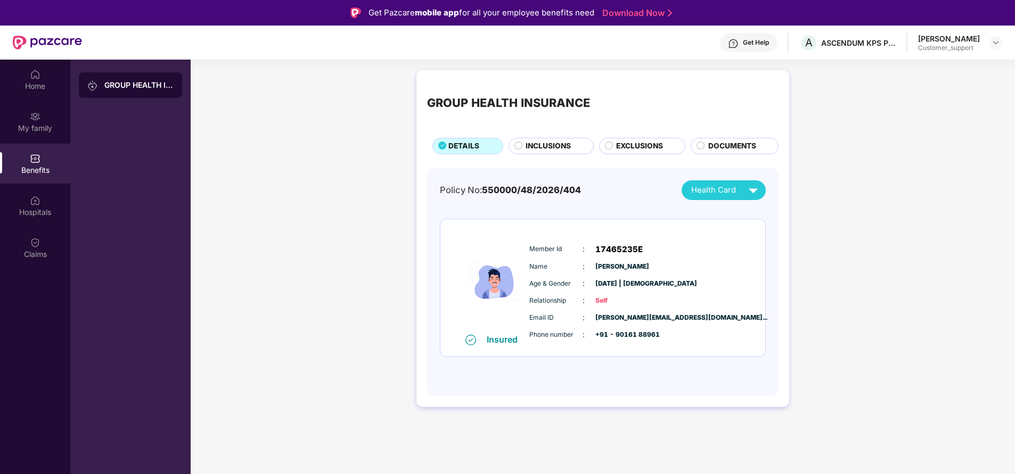 This screenshot has height=474, width=1015. Describe the element at coordinates (471, 340) in the screenshot. I see `img: svg+xml;base64,PHN2ZyB4bWxucz0iaHR0cDovL3d3dy53My5vcmcvMjAwMC9zdmciIHdpZHRoPSIxNiIgaGVpZ2h0PSIxNi...` at that location.